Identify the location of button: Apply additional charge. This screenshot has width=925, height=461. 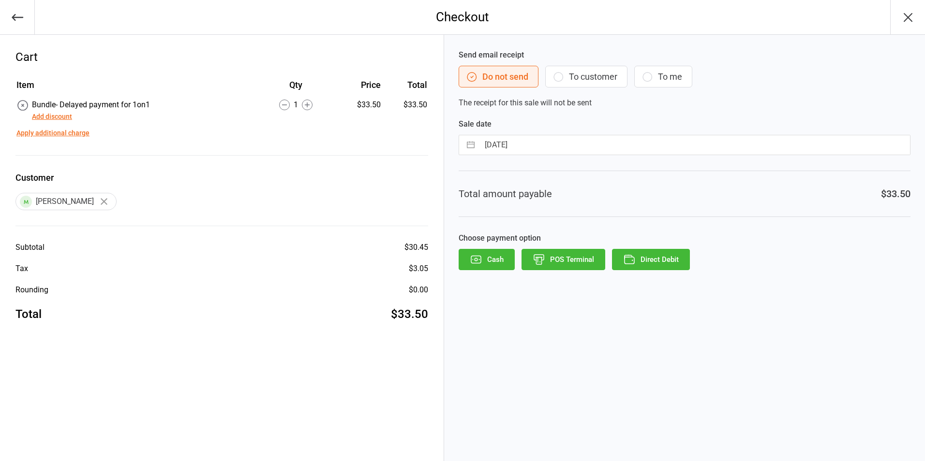
(53, 133).